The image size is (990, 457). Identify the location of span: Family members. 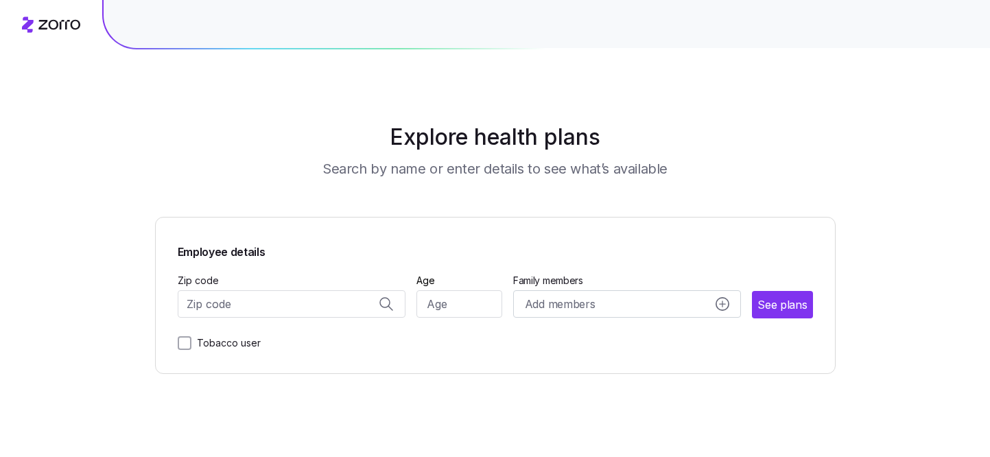
(627, 281).